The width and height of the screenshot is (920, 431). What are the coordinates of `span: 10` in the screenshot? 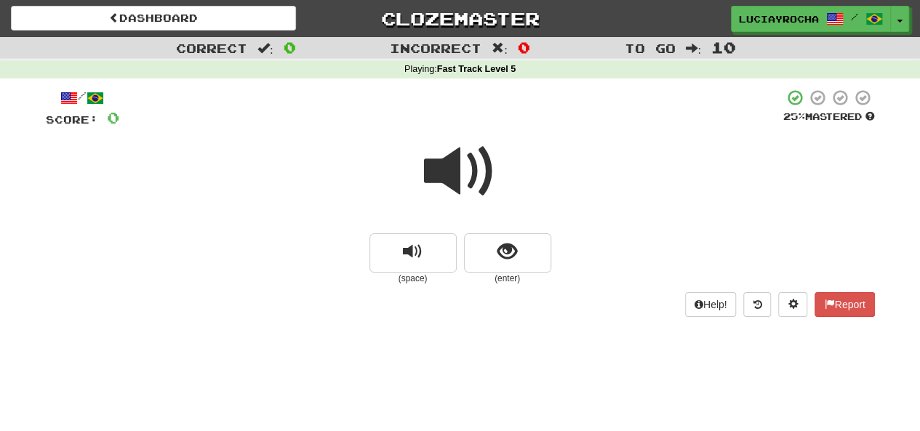 It's located at (724, 47).